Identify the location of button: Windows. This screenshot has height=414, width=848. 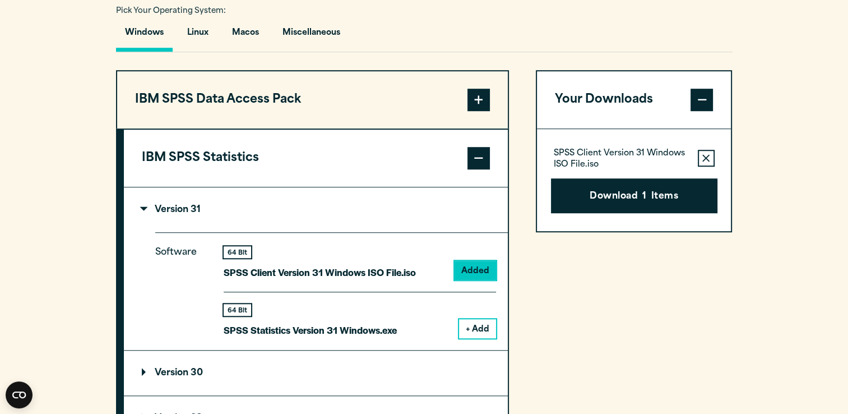
(144, 35).